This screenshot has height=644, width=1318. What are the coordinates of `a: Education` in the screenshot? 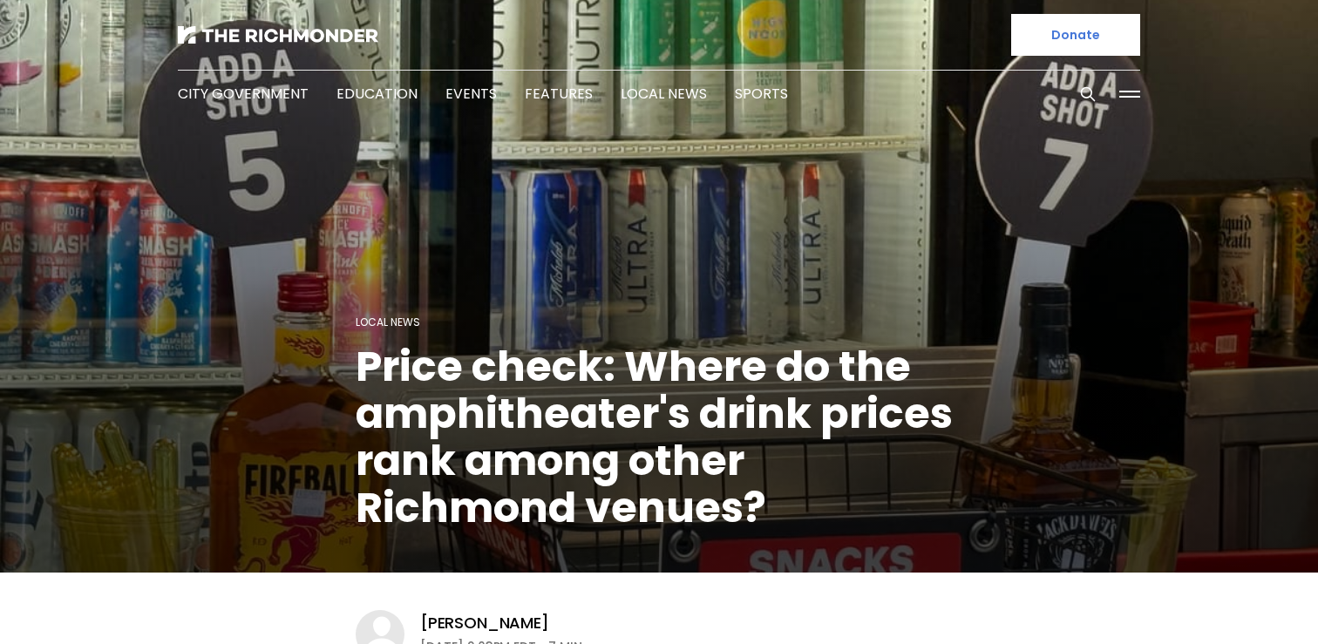 It's located at (377, 93).